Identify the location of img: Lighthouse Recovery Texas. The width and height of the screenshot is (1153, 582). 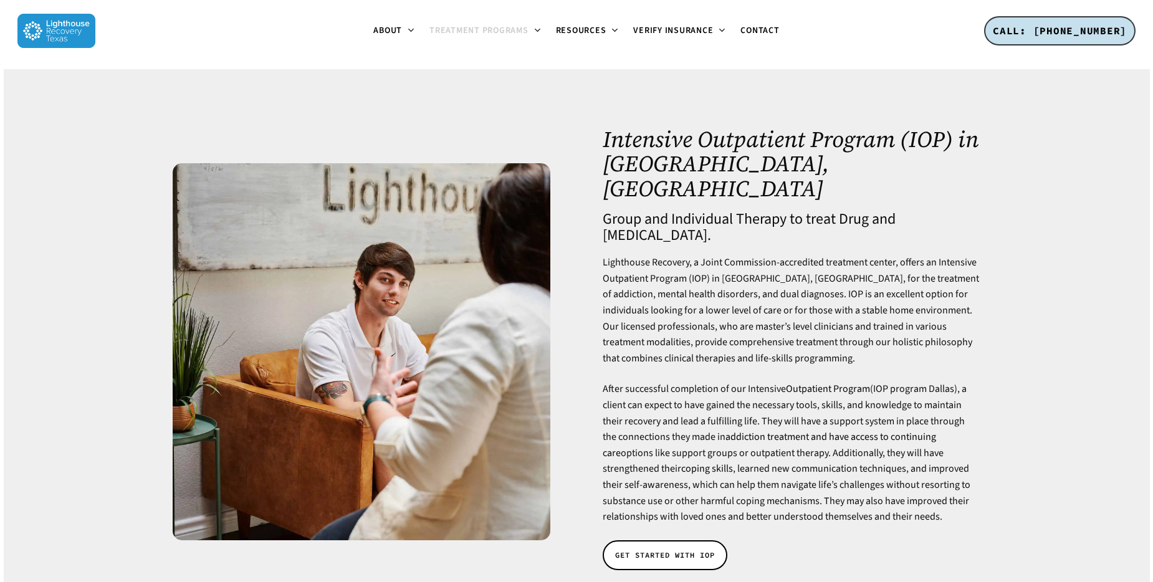
(56, 31).